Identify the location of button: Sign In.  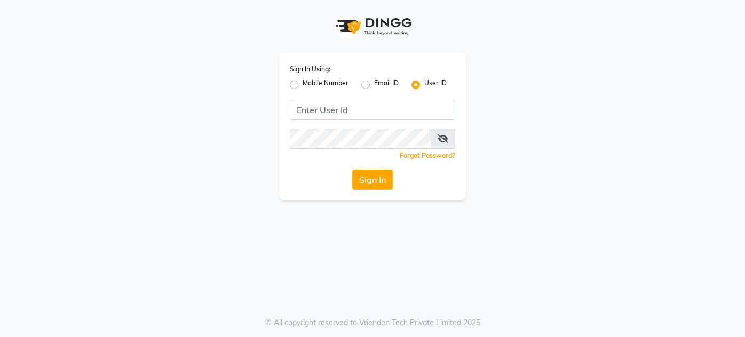
(372, 180).